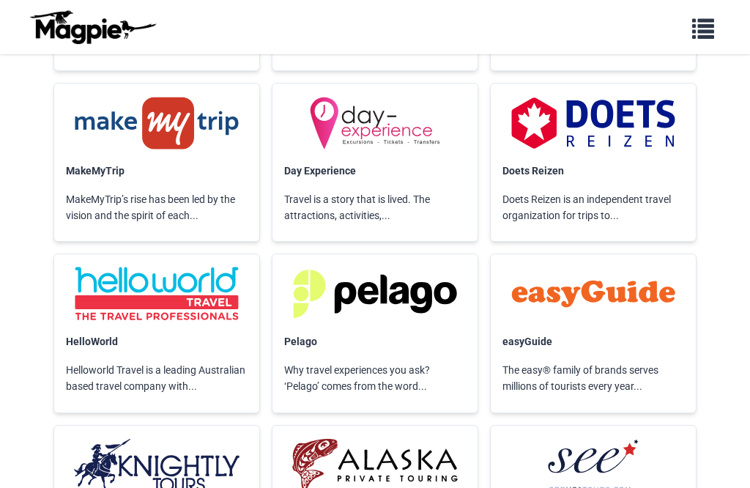 The height and width of the screenshot is (488, 750). What do you see at coordinates (593, 378) in the screenshot?
I see `p: The easy® family of brands serves millions of tourists every year...` at bounding box center [593, 378].